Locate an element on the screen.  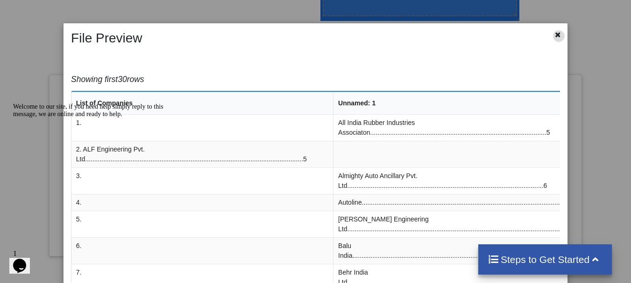
td: 1. is located at coordinates (202, 128).